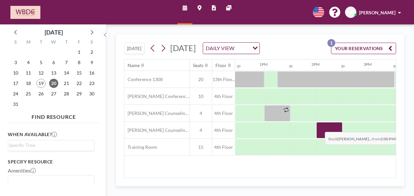 The image size is (414, 196). Describe the element at coordinates (201, 79) in the screenshot. I see `span: 20` at that location.